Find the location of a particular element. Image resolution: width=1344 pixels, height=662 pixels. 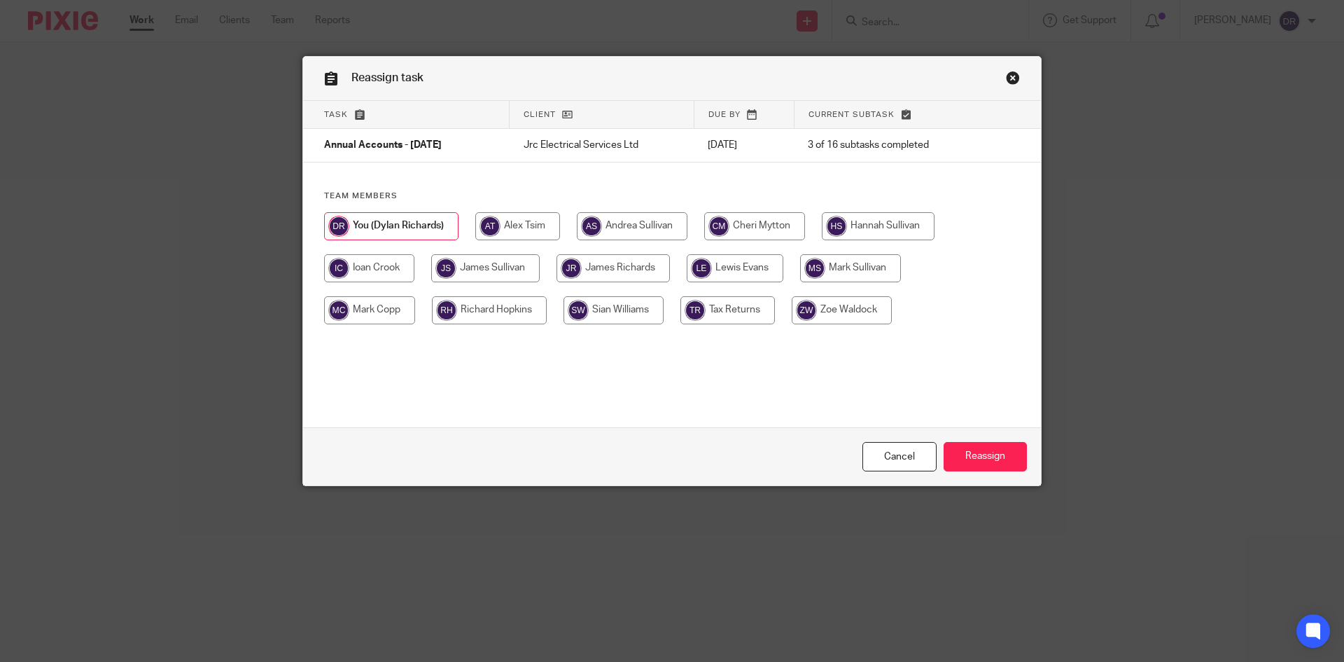

input: Reassign is located at coordinates (985, 457).